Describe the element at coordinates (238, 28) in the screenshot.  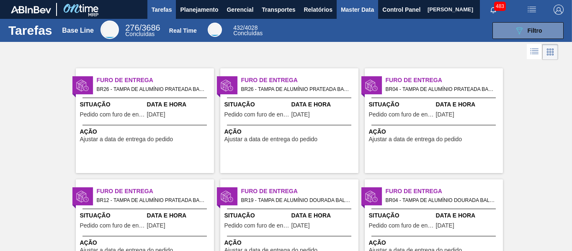
I see `span: 432` at that location.